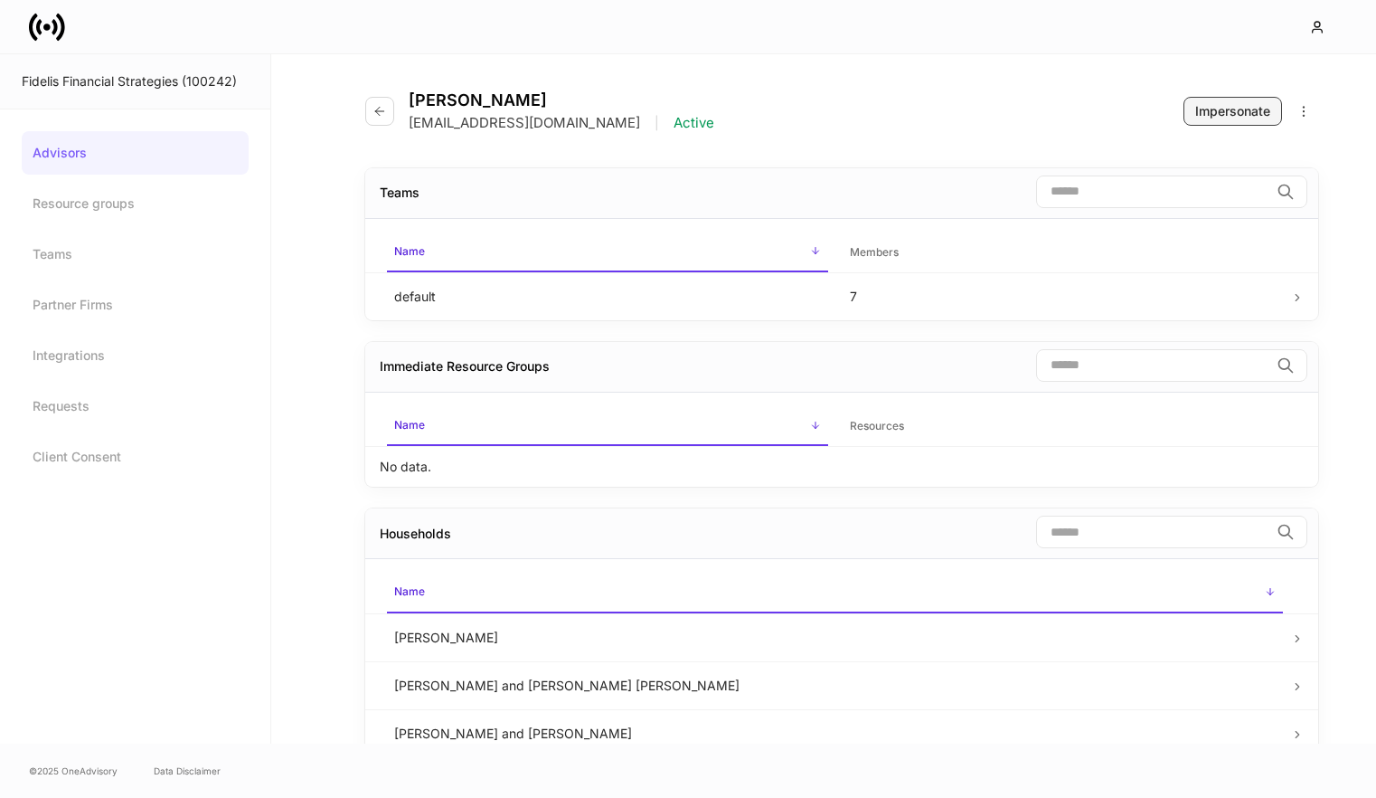 Image resolution: width=1376 pixels, height=798 pixels. What do you see at coordinates (135, 254) in the screenshot?
I see `a: Teams` at bounding box center [135, 254].